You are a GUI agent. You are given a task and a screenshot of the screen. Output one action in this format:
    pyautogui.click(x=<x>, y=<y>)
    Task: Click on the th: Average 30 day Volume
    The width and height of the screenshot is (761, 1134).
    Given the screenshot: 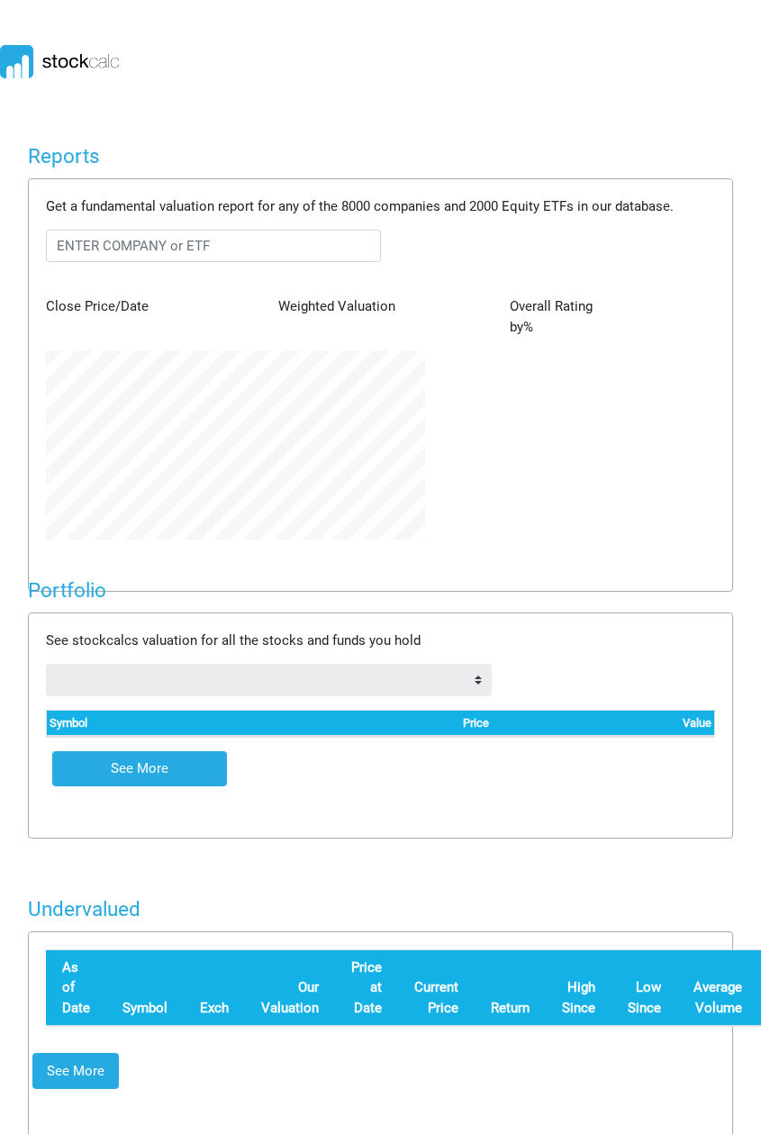 What is the action you would take?
    pyautogui.click(x=718, y=987)
    